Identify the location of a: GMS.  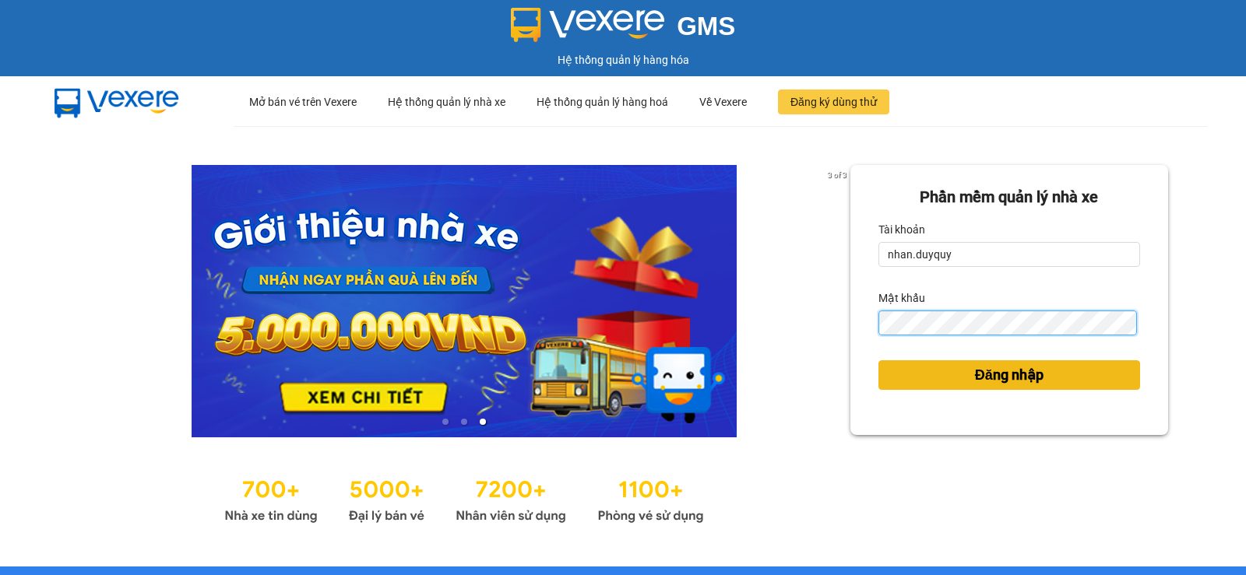
(623, 30).